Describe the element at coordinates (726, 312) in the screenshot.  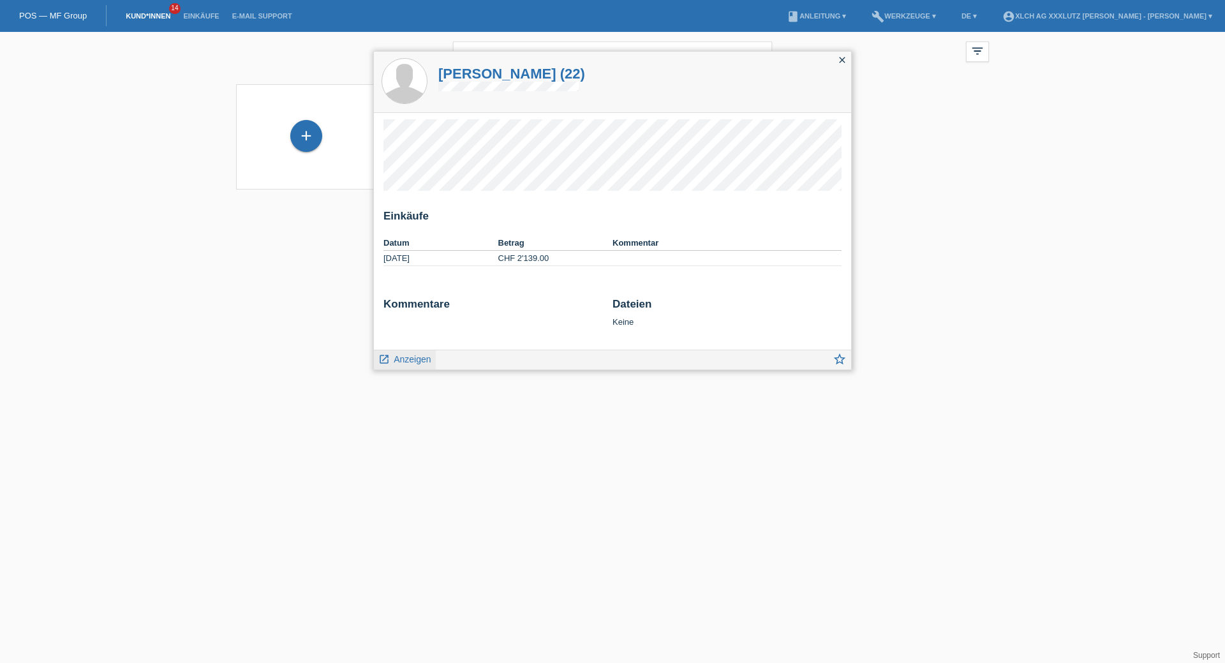
I see `div: Keine` at that location.